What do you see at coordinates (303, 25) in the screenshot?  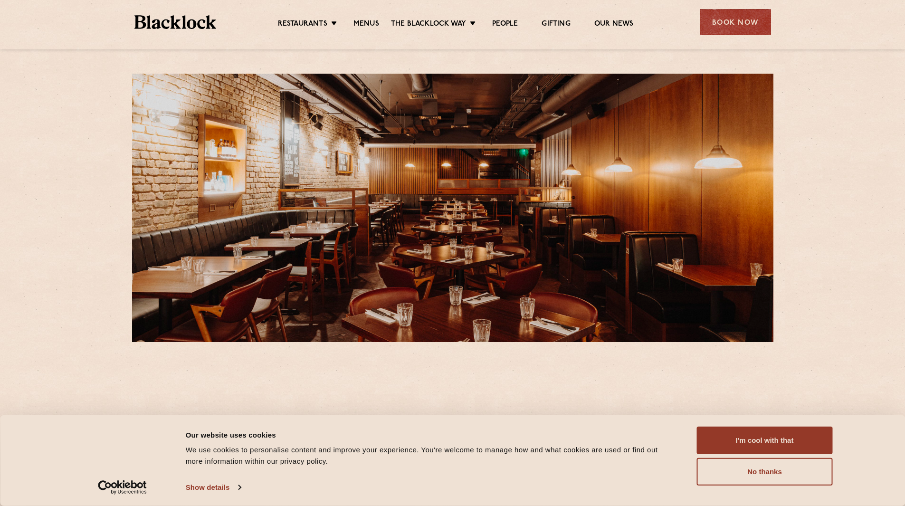 I see `a: Restaurants` at bounding box center [303, 25].